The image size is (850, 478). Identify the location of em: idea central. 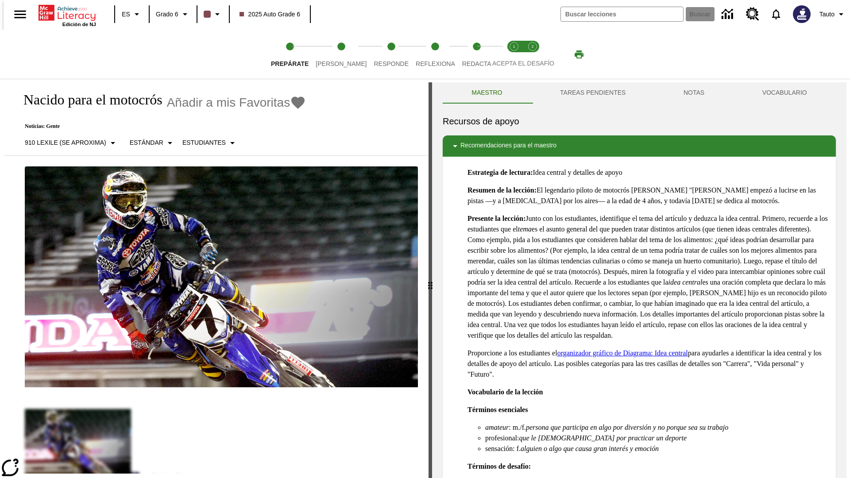
(685, 282).